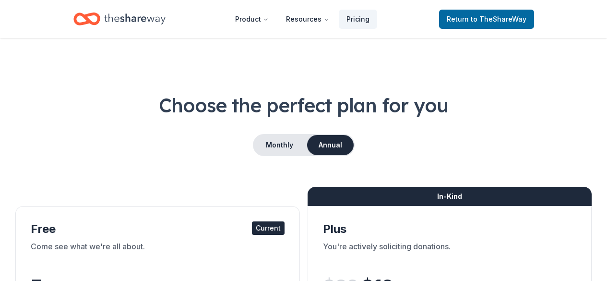 The width and height of the screenshot is (607, 281). Describe the element at coordinates (119, 19) in the screenshot. I see `a: Home` at that location.